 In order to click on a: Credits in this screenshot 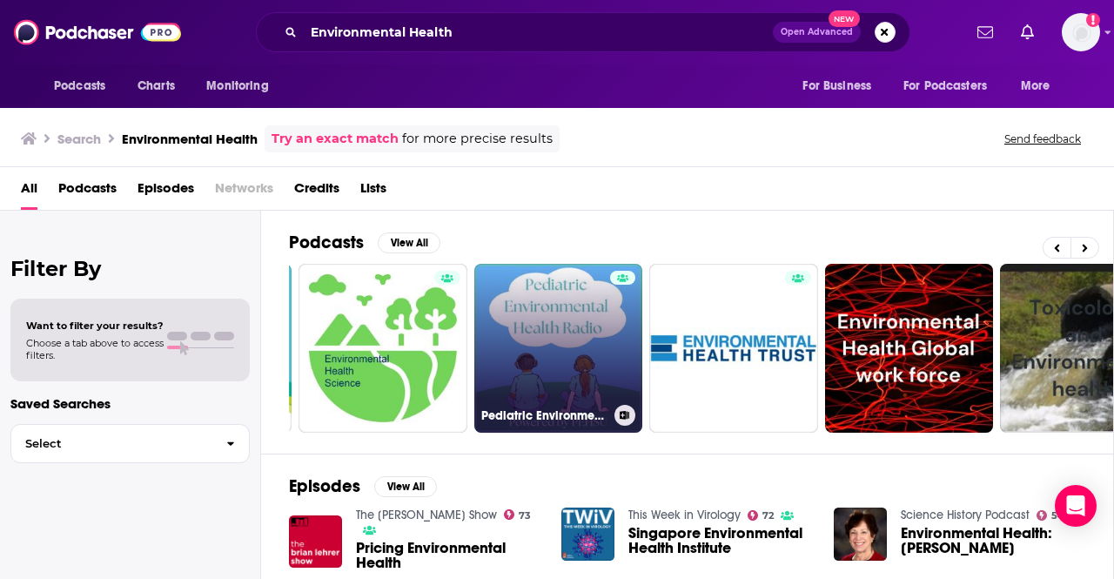, I will do `click(317, 192)`.